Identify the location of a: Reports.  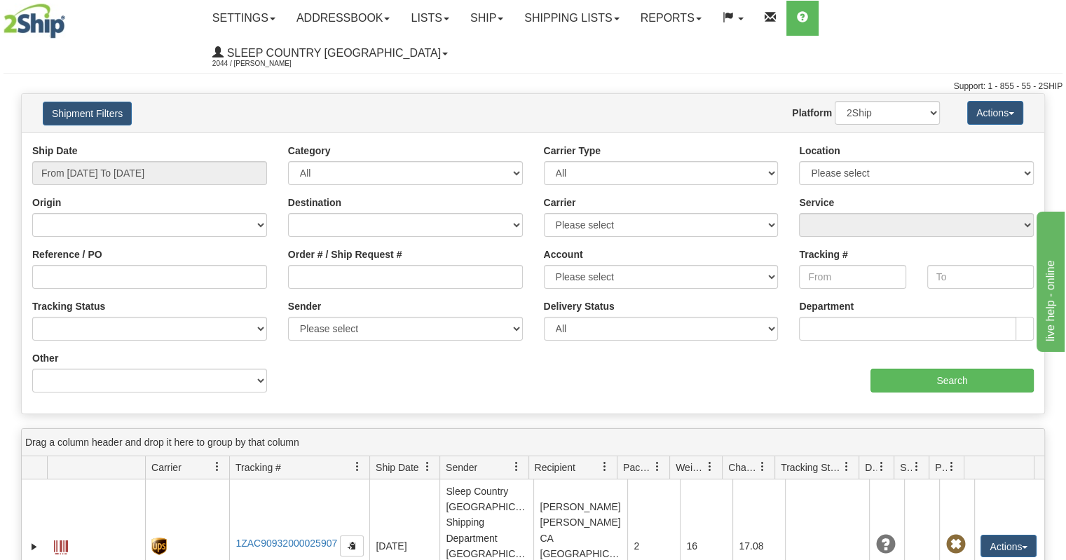
(671, 18).